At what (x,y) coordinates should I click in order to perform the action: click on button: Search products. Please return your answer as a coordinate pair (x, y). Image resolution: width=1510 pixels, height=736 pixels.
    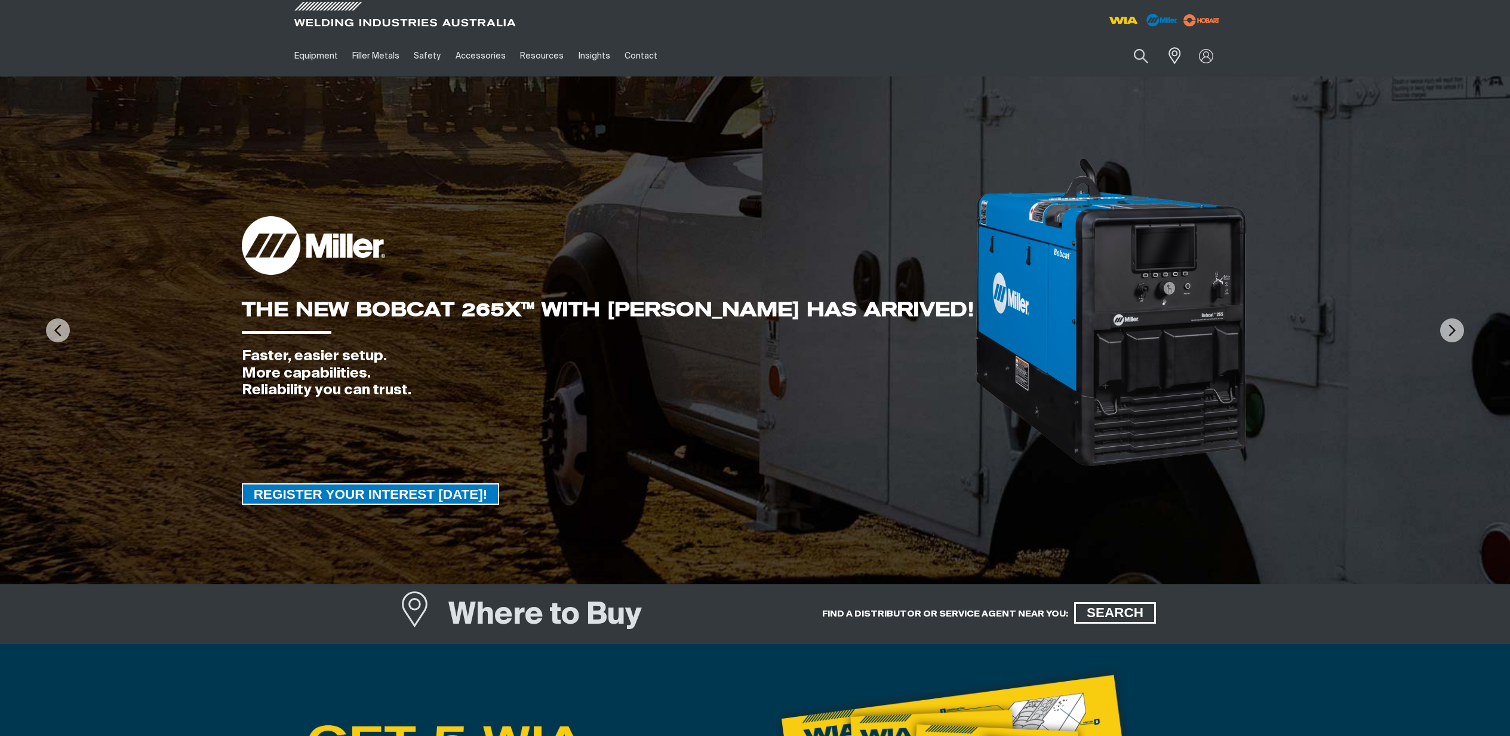
    Looking at the image, I should click on (1141, 56).